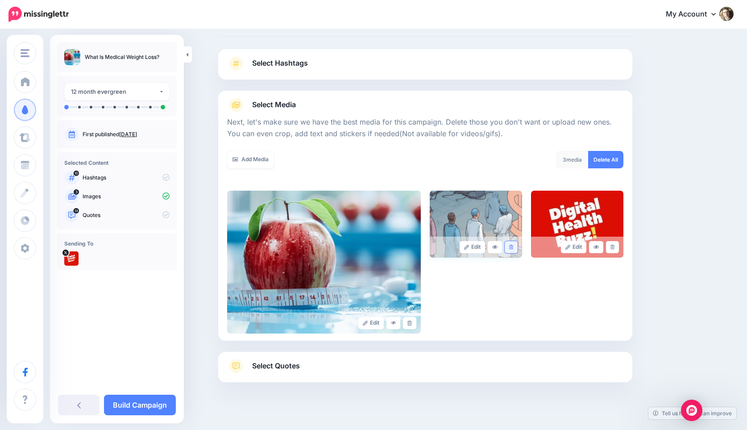  What do you see at coordinates (274, 104) in the screenshot?
I see `span: Select Media` at bounding box center [274, 104].